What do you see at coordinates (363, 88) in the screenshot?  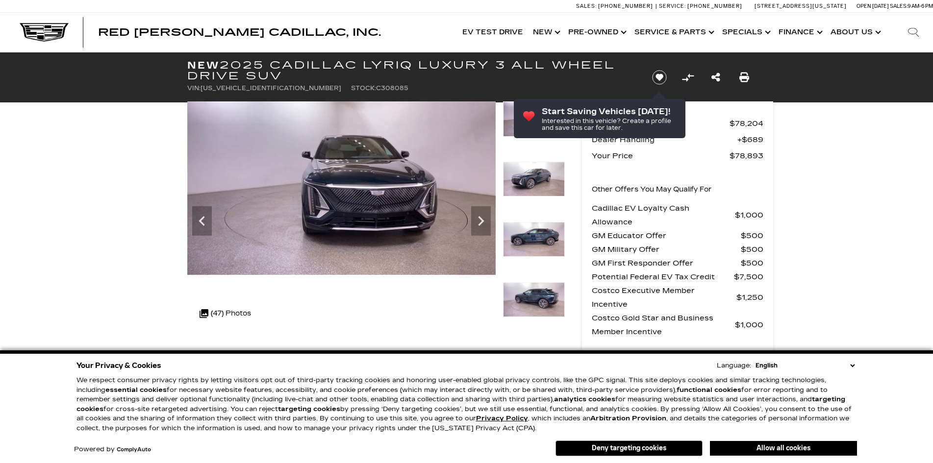 I see `span: Stock:` at bounding box center [363, 88].